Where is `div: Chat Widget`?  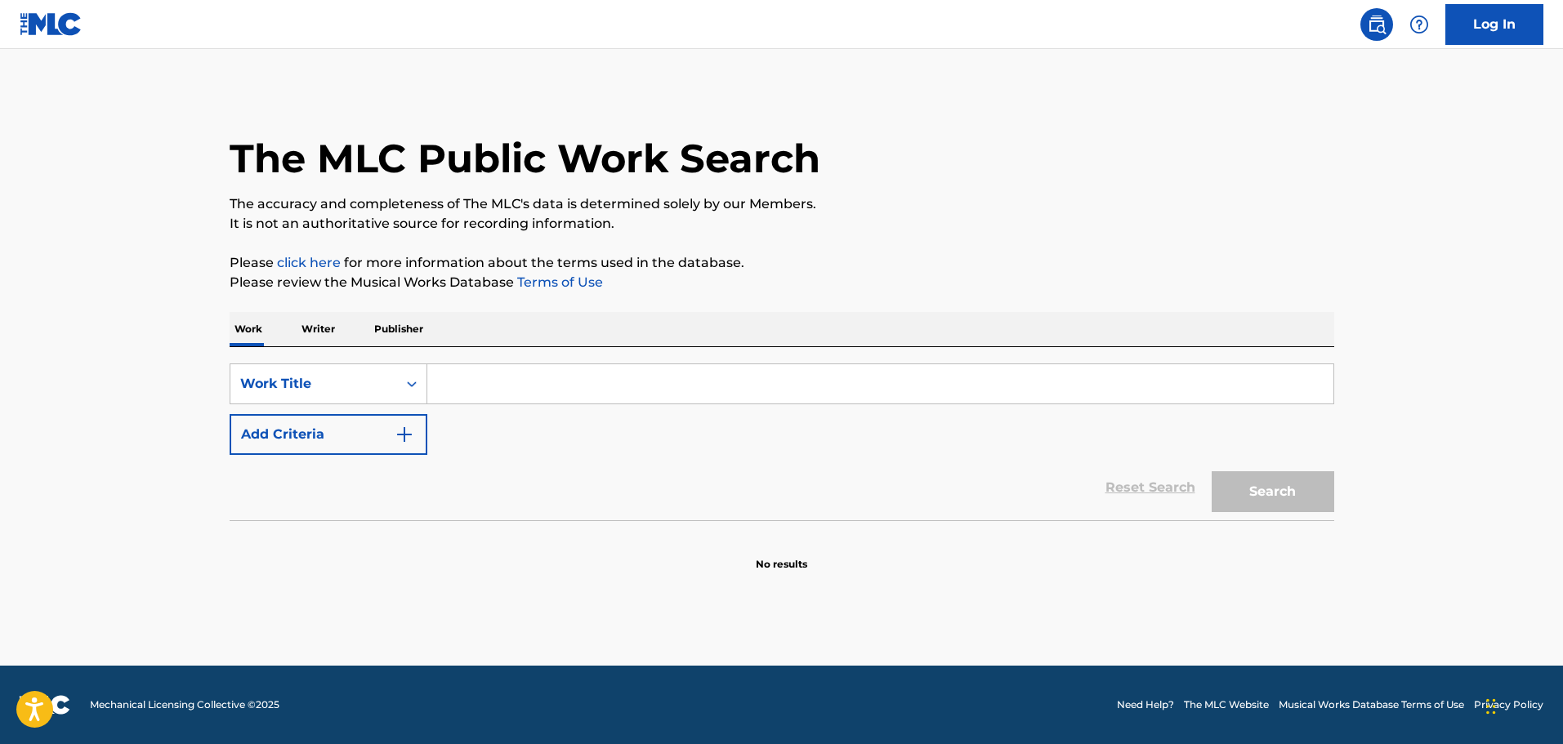
div: Chat Widget is located at coordinates (1522, 705).